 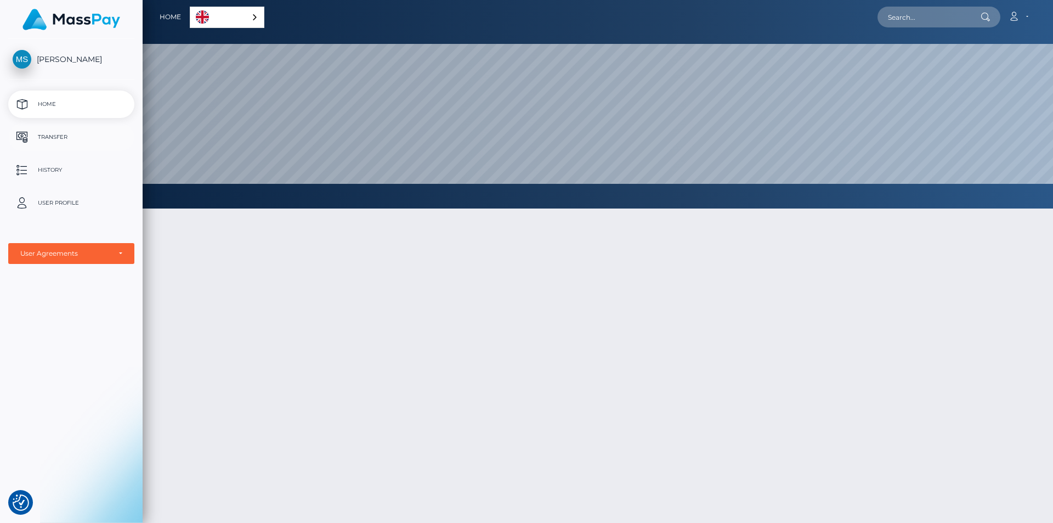 I want to click on p: Home, so click(x=71, y=104).